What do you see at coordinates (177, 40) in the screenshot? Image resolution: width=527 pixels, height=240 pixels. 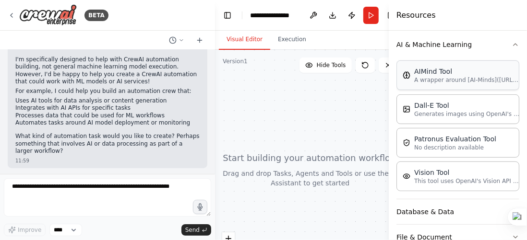 I see `button: Switch to previous chat` at bounding box center [177, 40].